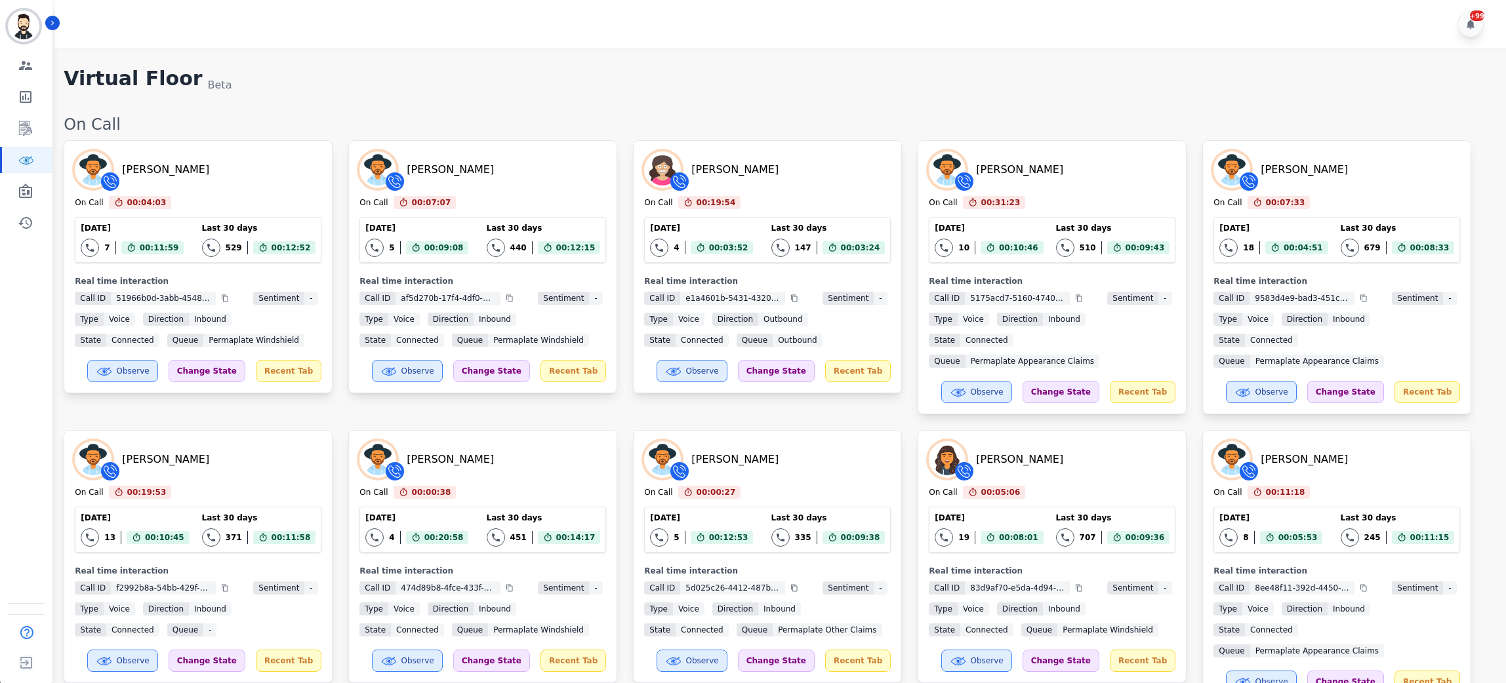  What do you see at coordinates (159, 248) in the screenshot?
I see `span: 00:11:59` at bounding box center [159, 248].